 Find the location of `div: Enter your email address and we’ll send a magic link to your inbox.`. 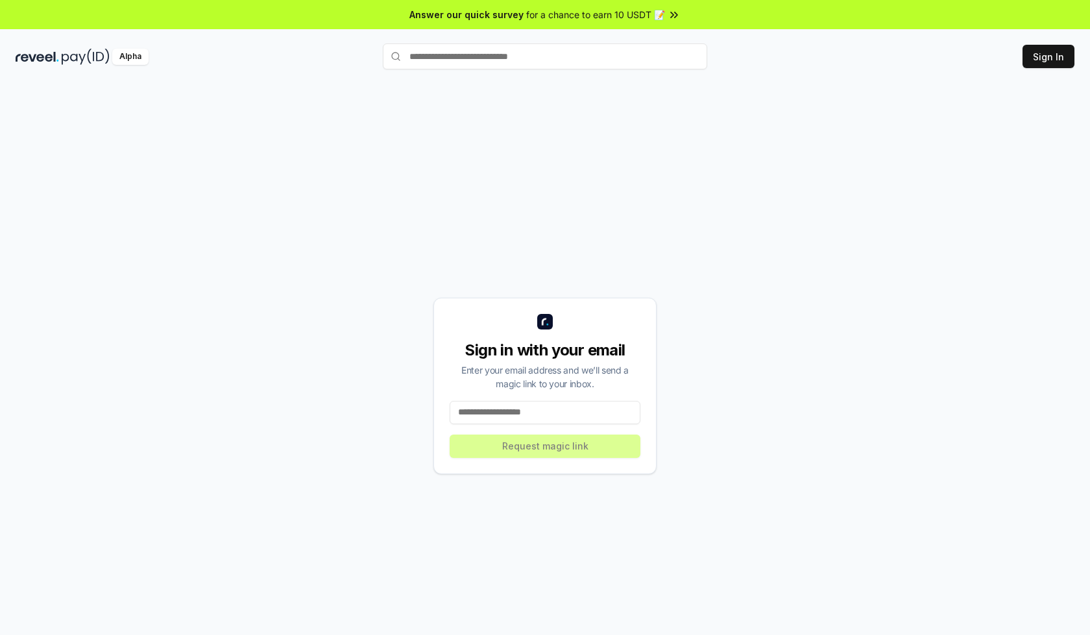

div: Enter your email address and we’ll send a magic link to your inbox. is located at coordinates (545, 377).